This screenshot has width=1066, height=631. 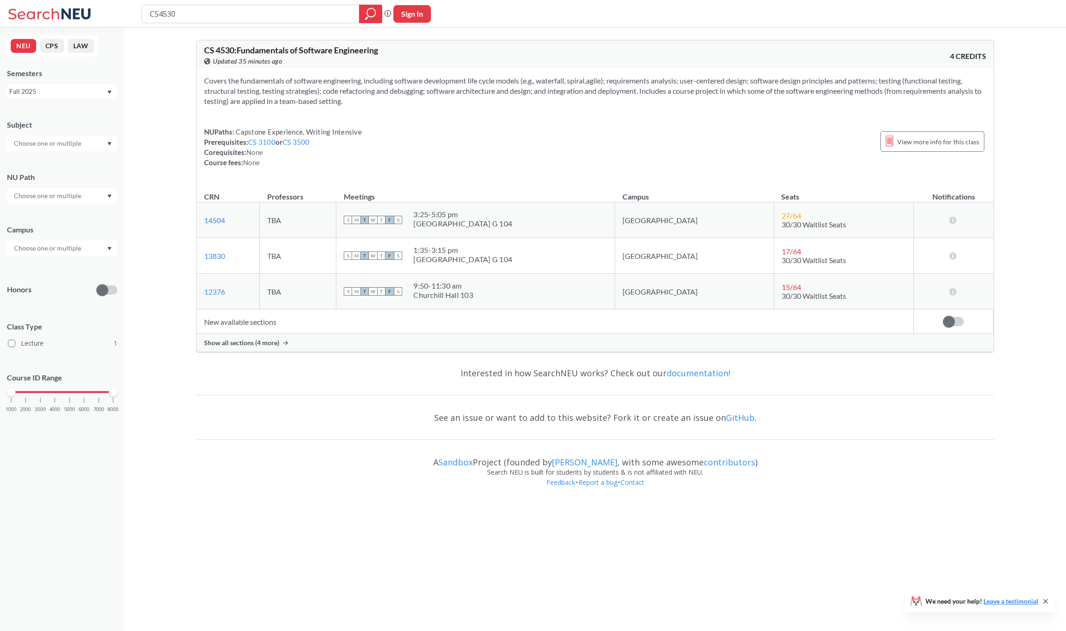 What do you see at coordinates (412, 14) in the screenshot?
I see `button: Sign In` at bounding box center [412, 14].